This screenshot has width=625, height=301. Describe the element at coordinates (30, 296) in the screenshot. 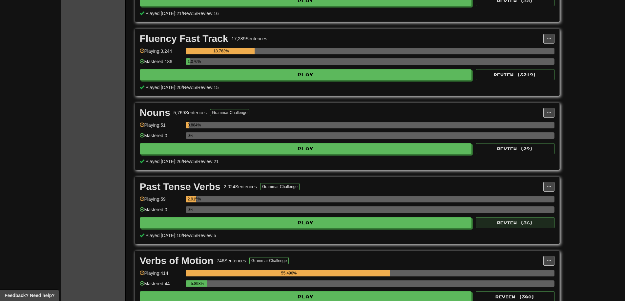

I see `span: Open feedback widget` at that location.